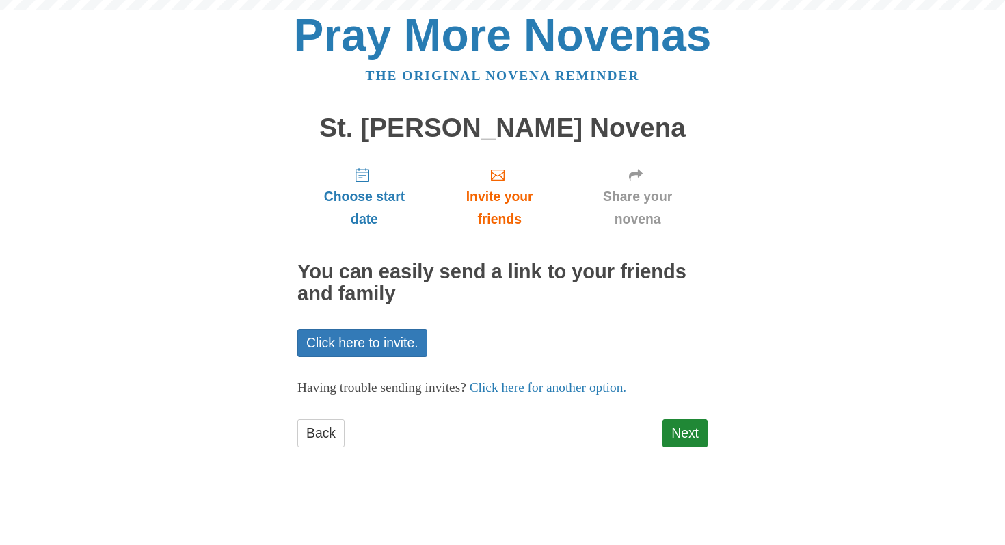 The height and width of the screenshot is (545, 1005). What do you see at coordinates (362, 342) in the screenshot?
I see `a: Click here to invite.` at bounding box center [362, 342].